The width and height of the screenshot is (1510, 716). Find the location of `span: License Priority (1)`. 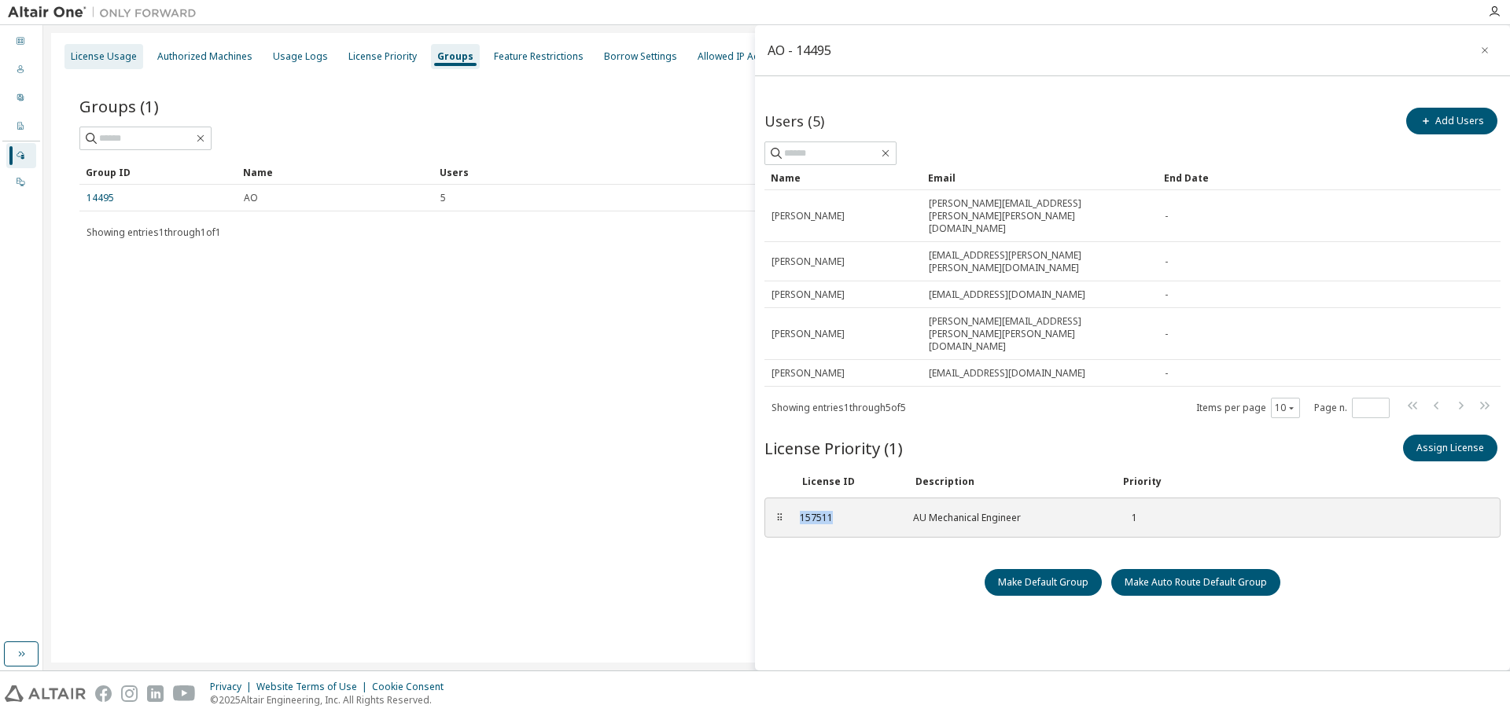

span: License Priority (1) is located at coordinates (834, 448).